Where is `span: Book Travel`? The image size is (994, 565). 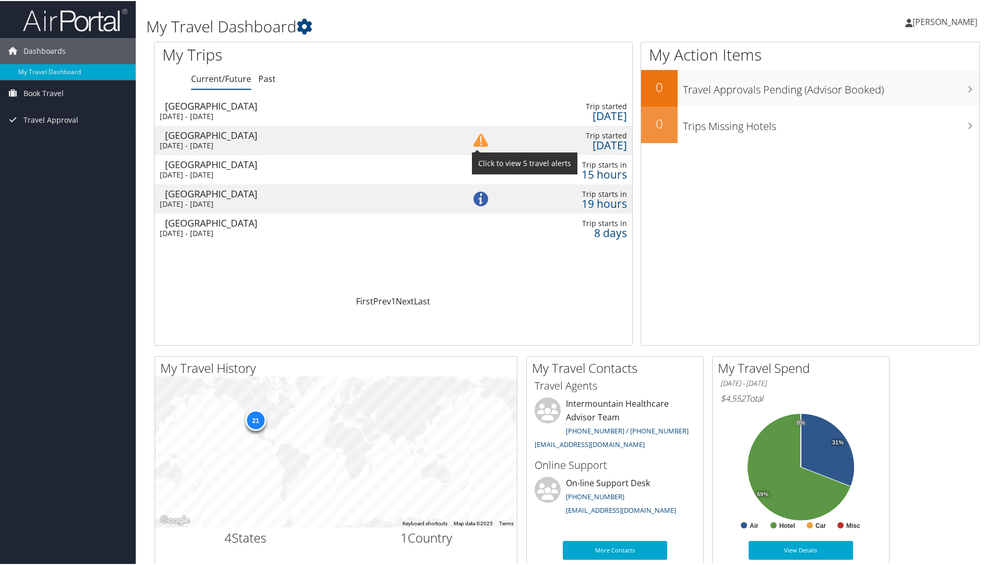 span: Book Travel is located at coordinates (43, 92).